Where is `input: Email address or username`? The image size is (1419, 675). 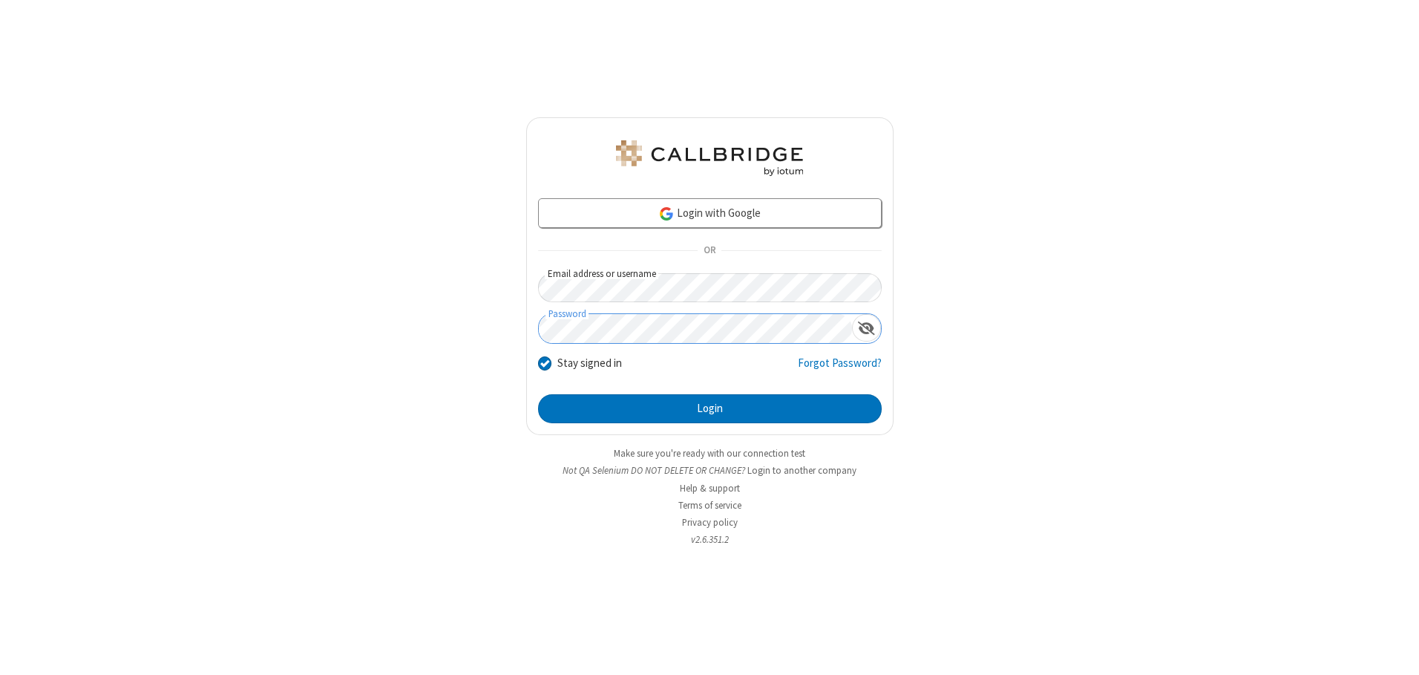 input: Email address or username is located at coordinates (710, 287).